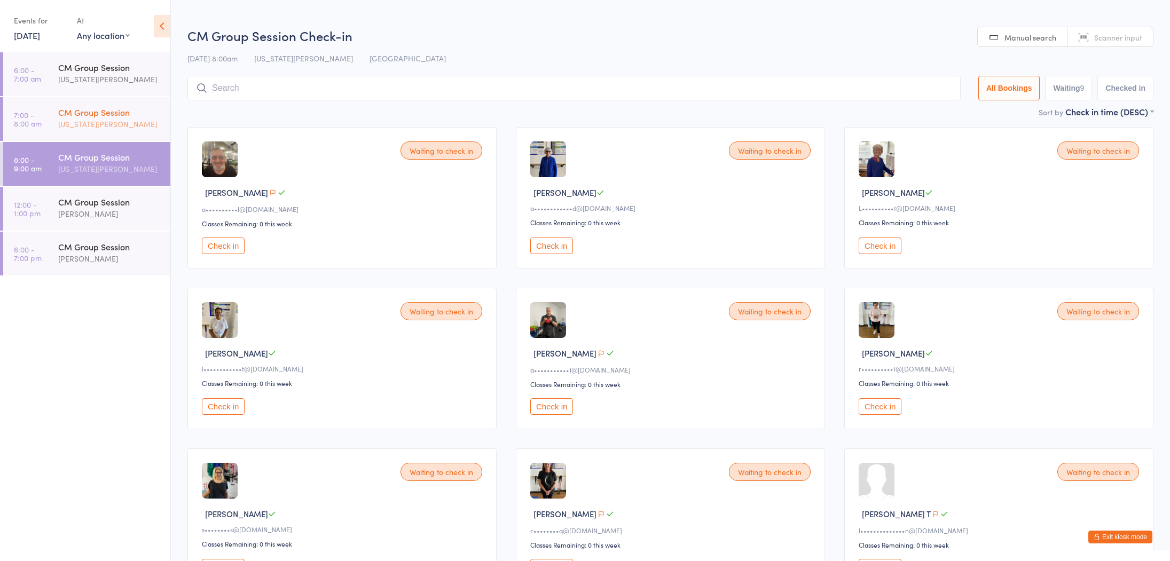 The image size is (1170, 561). I want to click on span: Manual search, so click(1030, 37).